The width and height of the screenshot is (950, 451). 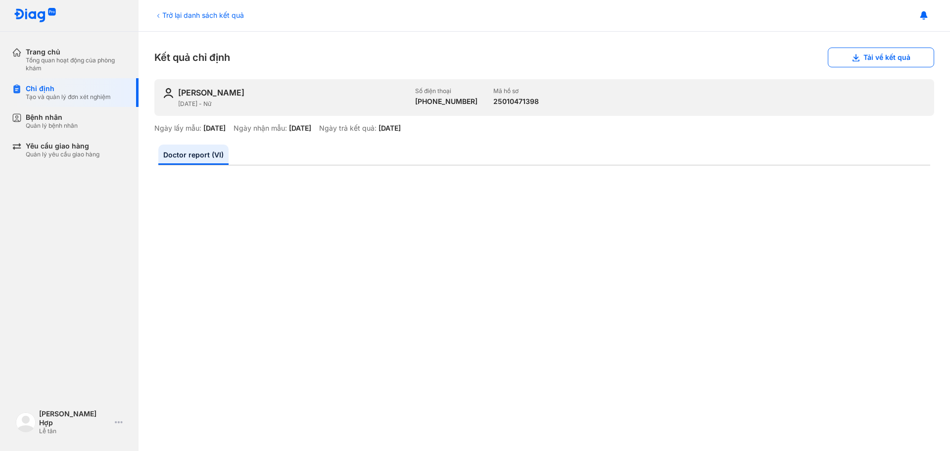 I want to click on div: Quản lý bệnh nhân, so click(x=51, y=126).